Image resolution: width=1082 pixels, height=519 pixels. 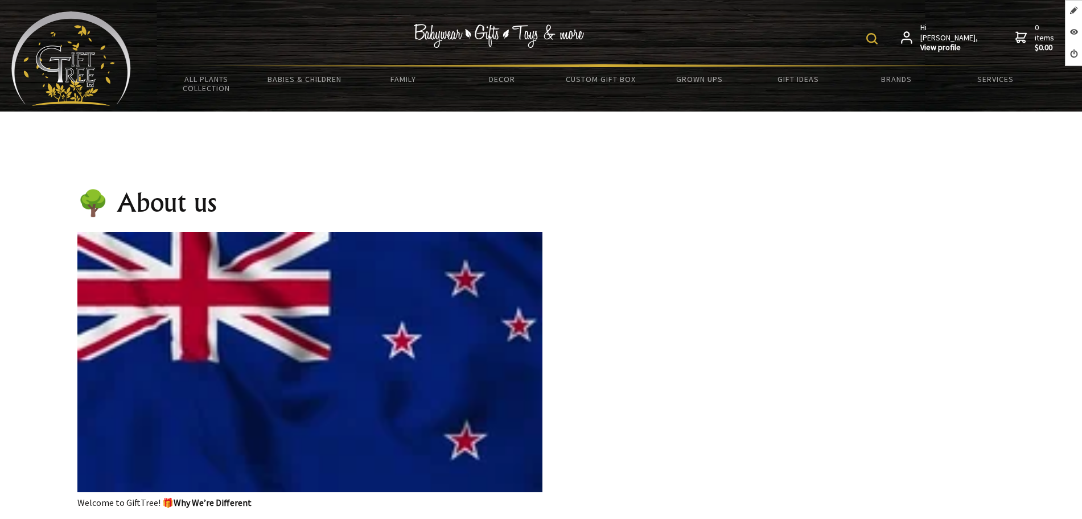 I want to click on a: Babies & Children, so click(x=305, y=79).